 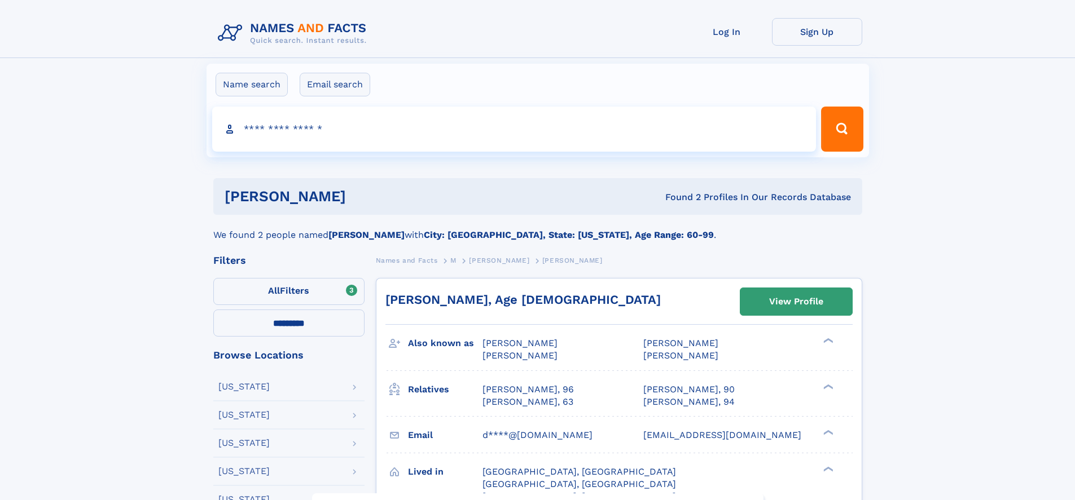 What do you see at coordinates (274, 290) in the screenshot?
I see `span: All` at bounding box center [274, 290].